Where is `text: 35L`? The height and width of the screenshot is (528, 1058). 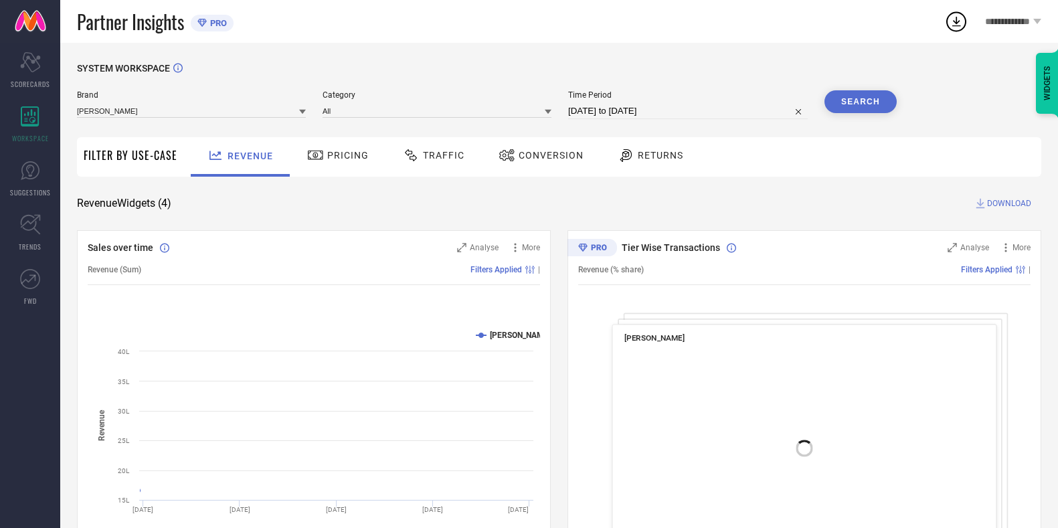 text: 35L is located at coordinates (124, 381).